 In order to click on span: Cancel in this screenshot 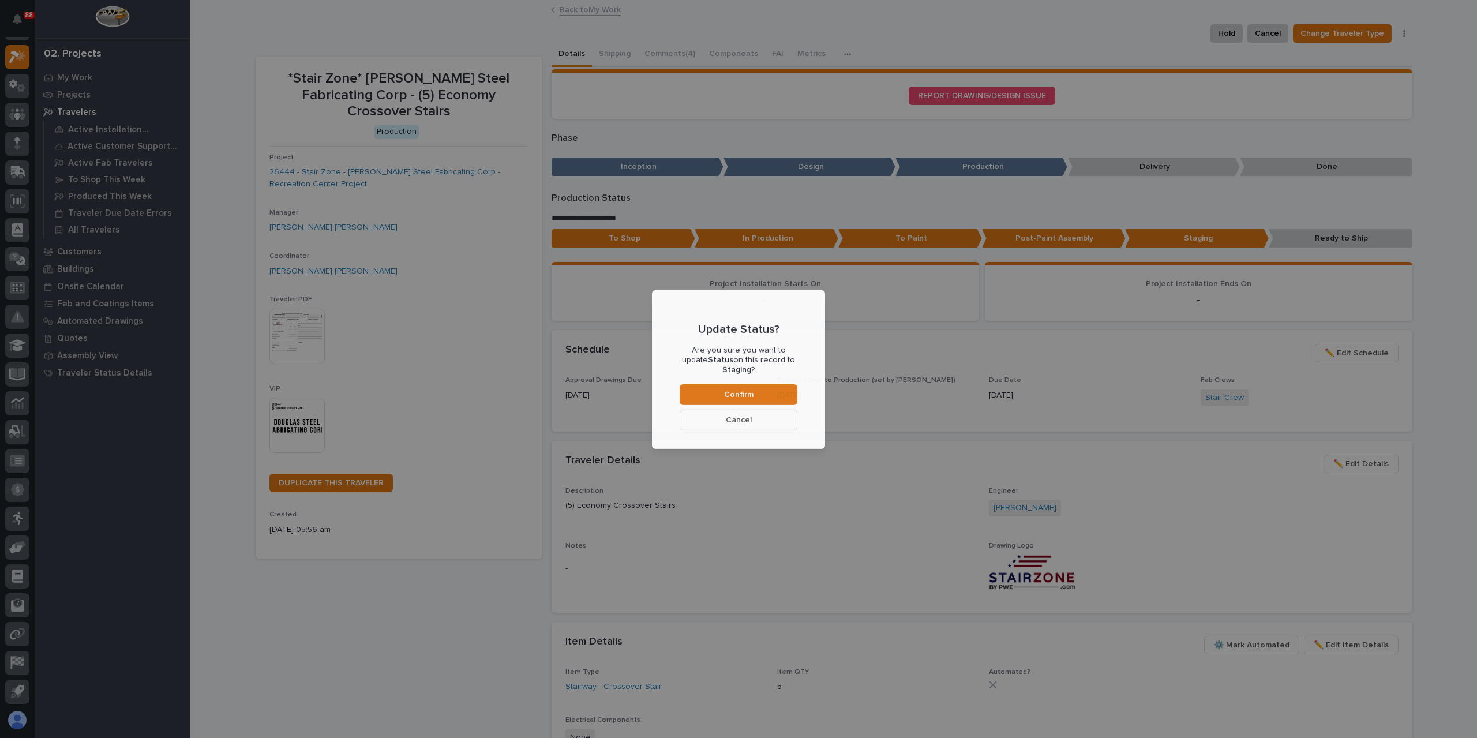, I will do `click(739, 420)`.